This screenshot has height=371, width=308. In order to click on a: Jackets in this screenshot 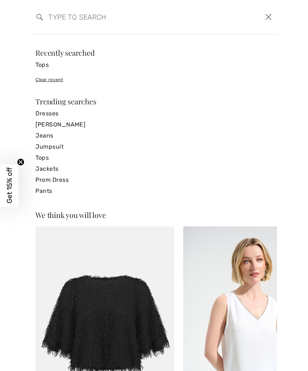, I will do `click(154, 169)`.